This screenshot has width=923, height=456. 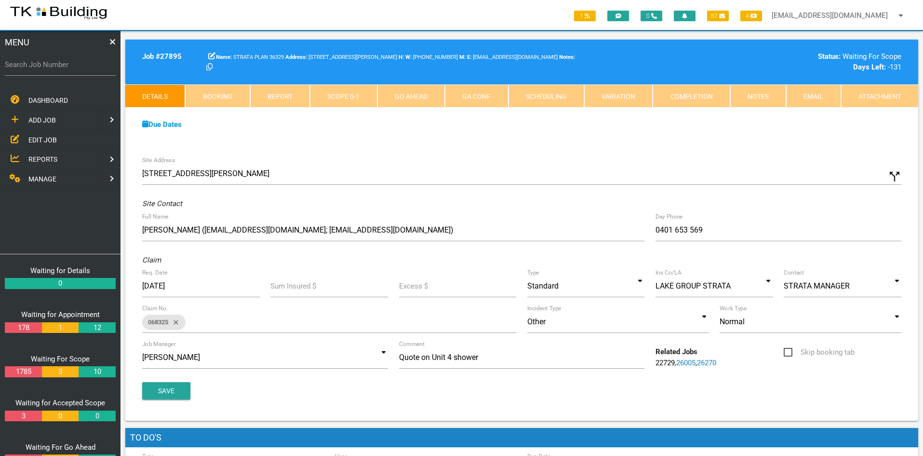 What do you see at coordinates (414, 286) in the screenshot?
I see `label: Excess $` at bounding box center [414, 286].